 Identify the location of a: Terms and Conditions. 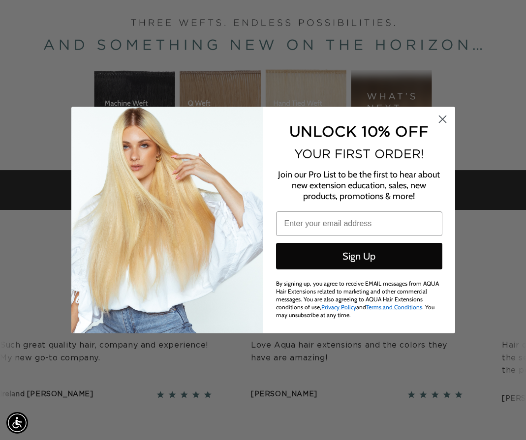
(394, 307).